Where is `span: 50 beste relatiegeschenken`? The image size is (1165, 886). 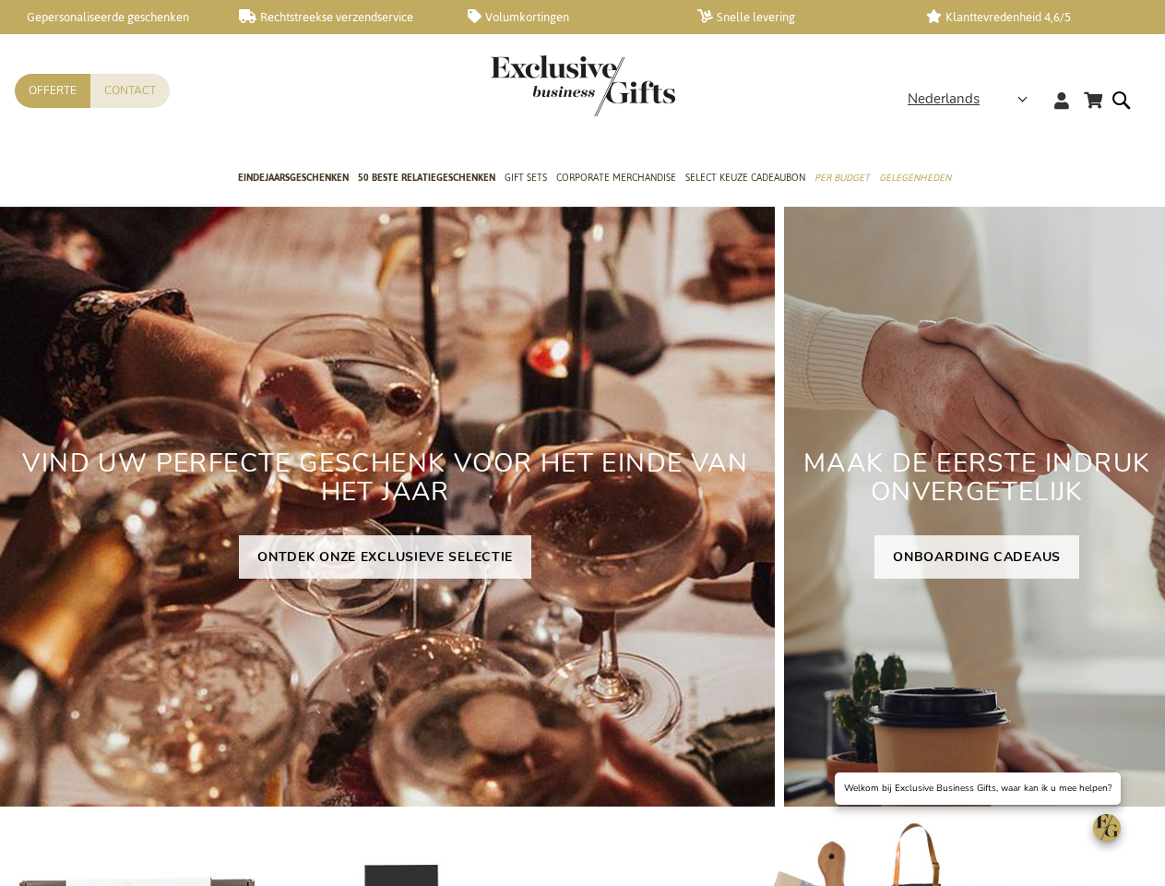 span: 50 beste relatiegeschenken is located at coordinates (426, 177).